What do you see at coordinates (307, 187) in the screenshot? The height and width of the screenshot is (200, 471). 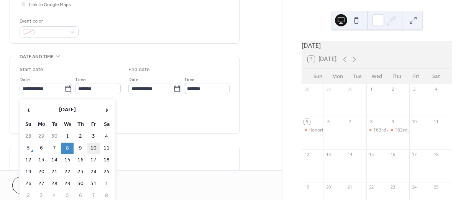 I see `div: 19` at bounding box center [307, 187].